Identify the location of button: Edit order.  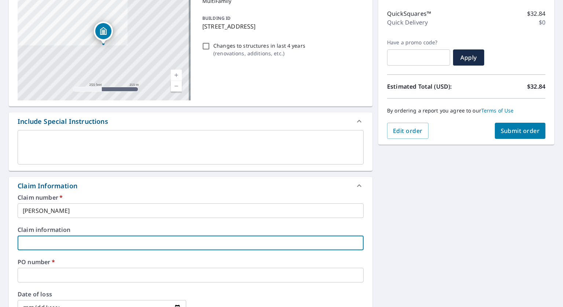
(407, 131).